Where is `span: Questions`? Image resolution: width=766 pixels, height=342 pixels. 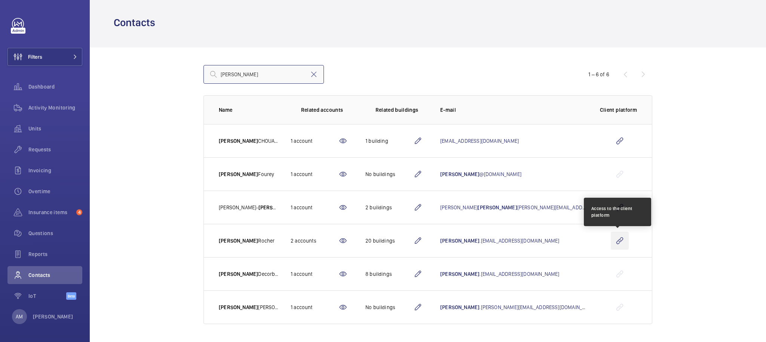
span: Questions is located at coordinates (55, 234).